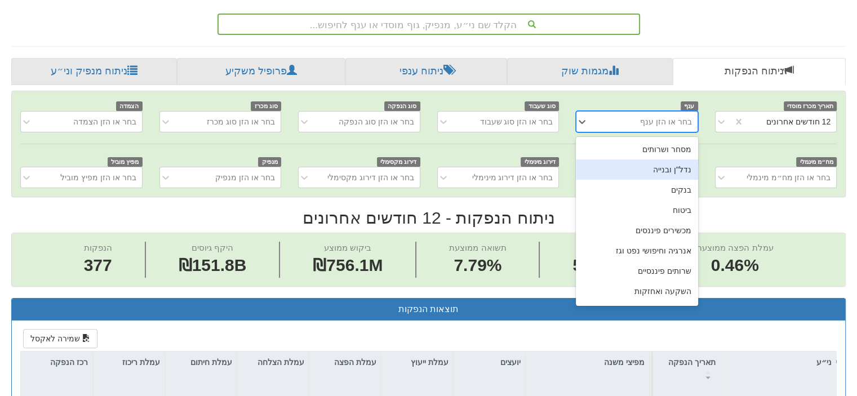 The height and width of the screenshot is (396, 857). I want to click on span: הצמדה, so click(129, 106).